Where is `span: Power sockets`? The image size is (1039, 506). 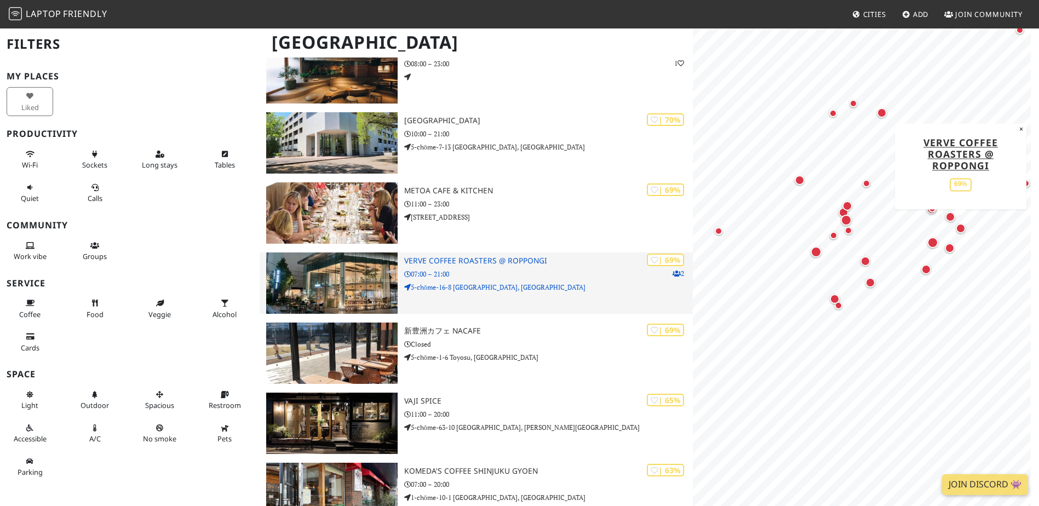
span: Power sockets is located at coordinates (95, 165).